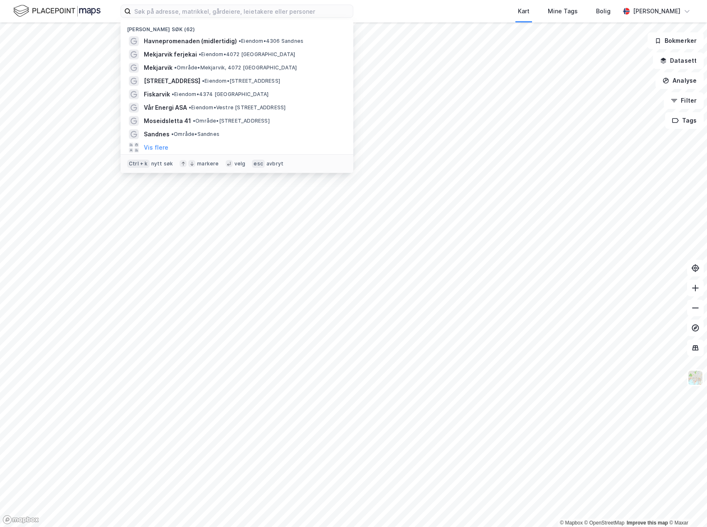 Image resolution: width=707 pixels, height=527 pixels. I want to click on div: velg, so click(240, 164).